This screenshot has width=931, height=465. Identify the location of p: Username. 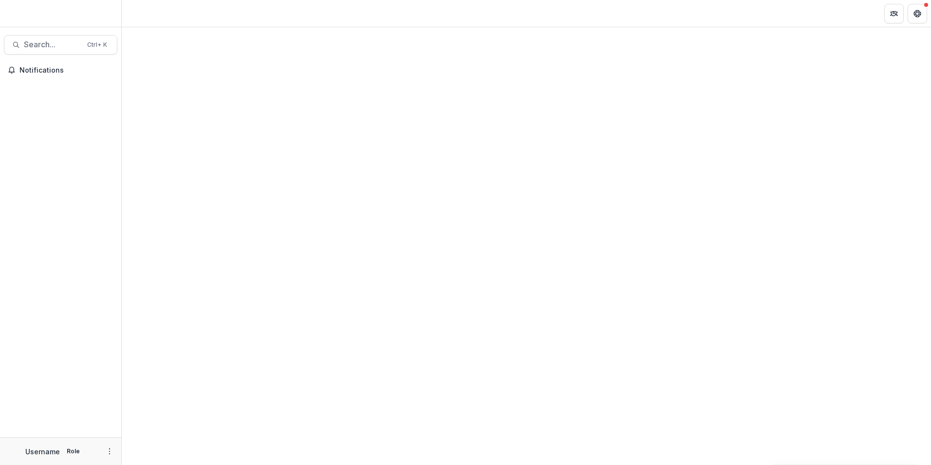
(42, 451).